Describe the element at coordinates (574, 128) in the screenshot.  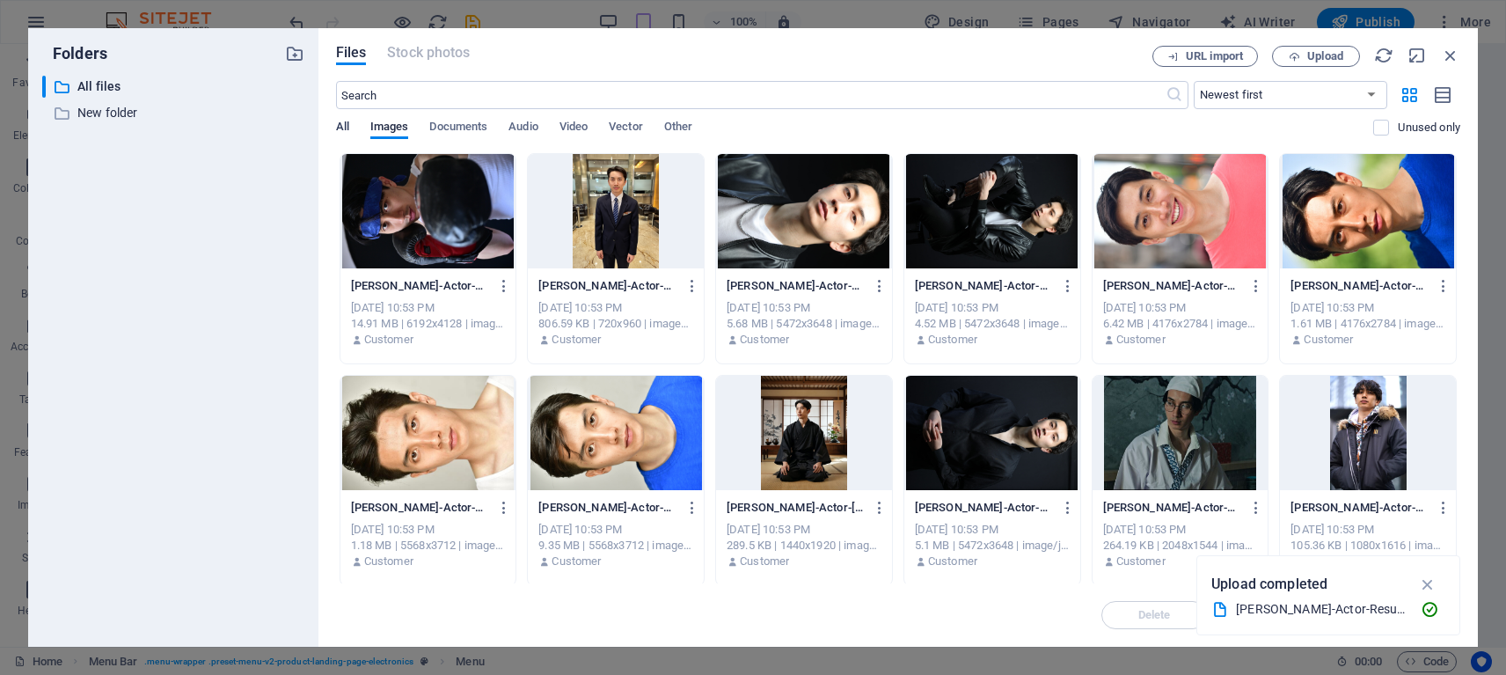
I see `span: Video` at that location.